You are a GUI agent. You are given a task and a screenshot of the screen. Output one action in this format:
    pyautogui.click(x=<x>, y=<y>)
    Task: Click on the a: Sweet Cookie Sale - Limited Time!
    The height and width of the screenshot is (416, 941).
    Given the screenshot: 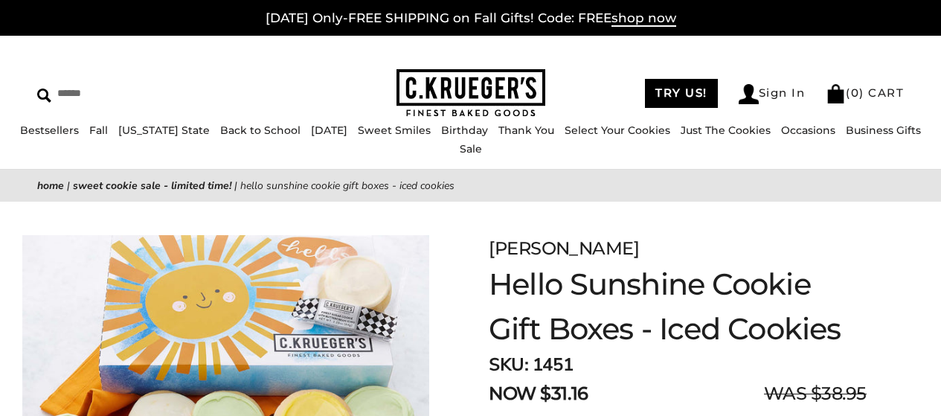 What is the action you would take?
    pyautogui.click(x=152, y=185)
    